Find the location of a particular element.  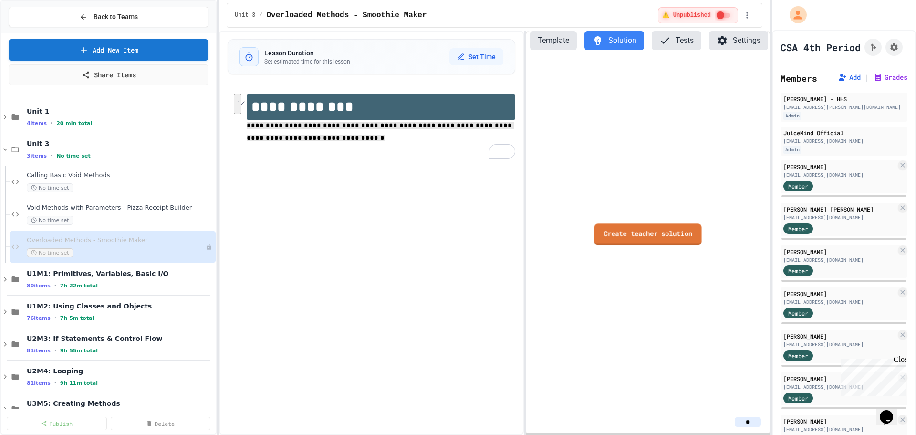

button: Set Time is located at coordinates (476, 57).